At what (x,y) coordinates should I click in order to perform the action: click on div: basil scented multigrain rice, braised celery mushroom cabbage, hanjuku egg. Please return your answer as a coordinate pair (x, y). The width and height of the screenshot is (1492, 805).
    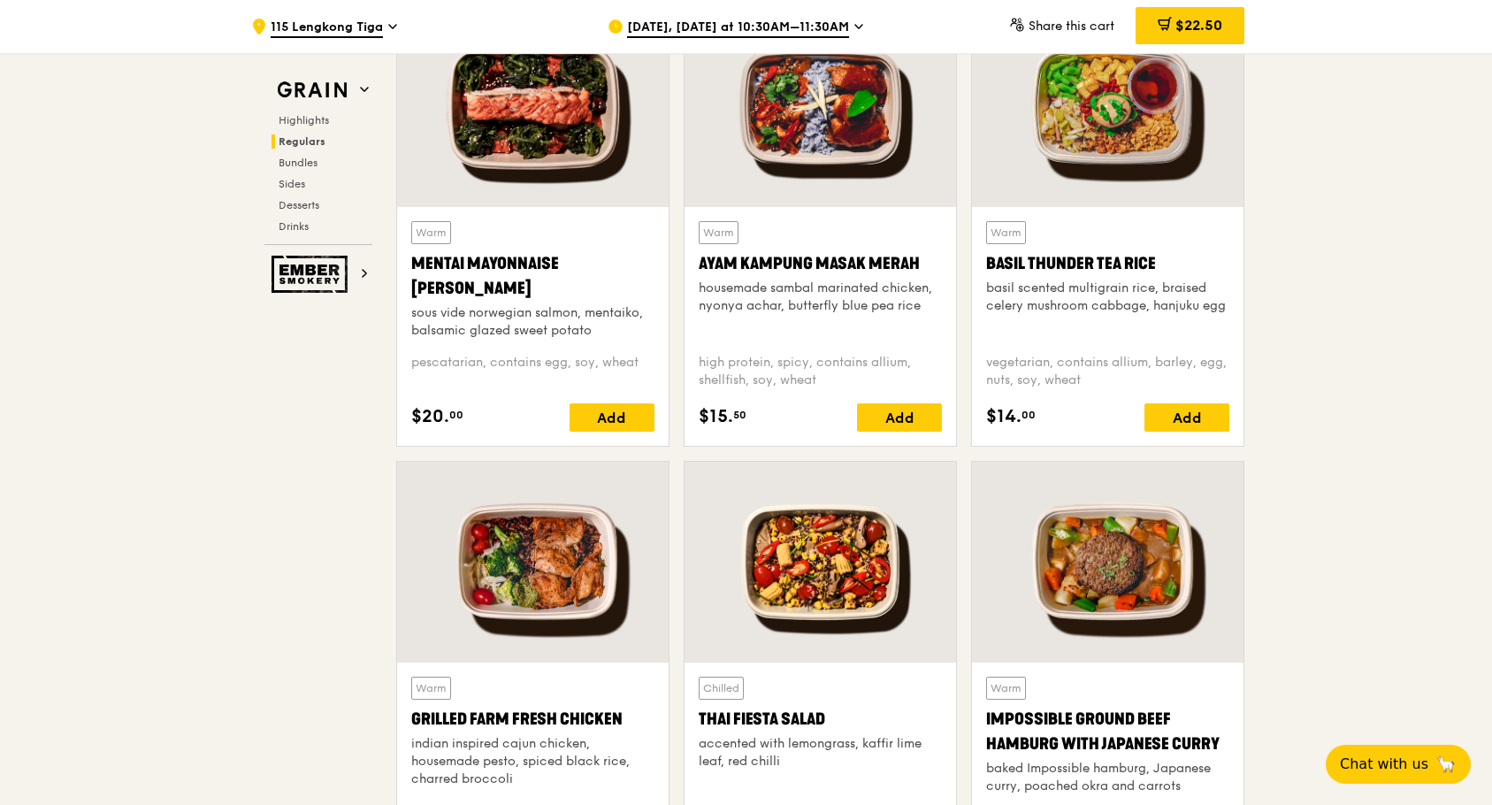
    Looking at the image, I should click on (1108, 297).